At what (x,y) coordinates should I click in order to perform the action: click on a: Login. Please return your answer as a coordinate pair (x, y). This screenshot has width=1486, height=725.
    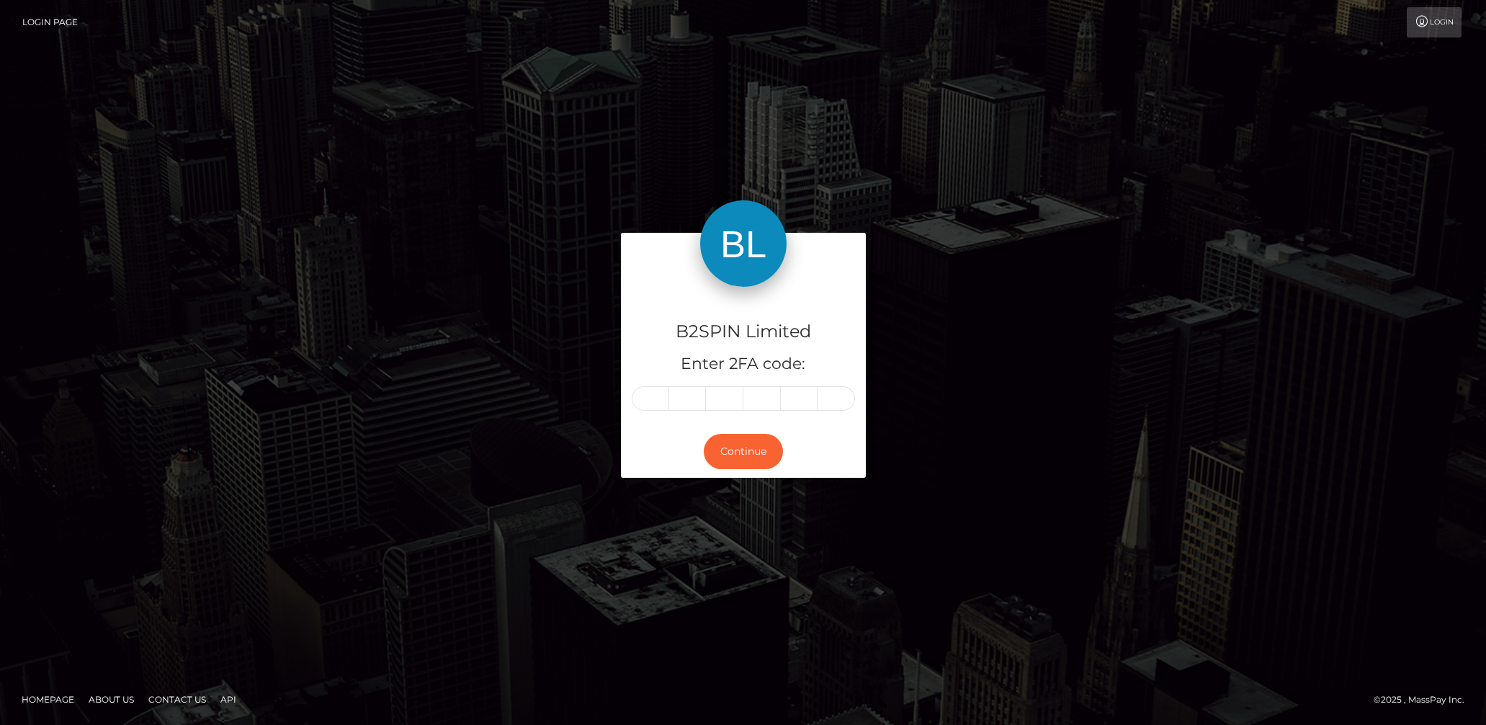
    Looking at the image, I should click on (1434, 22).